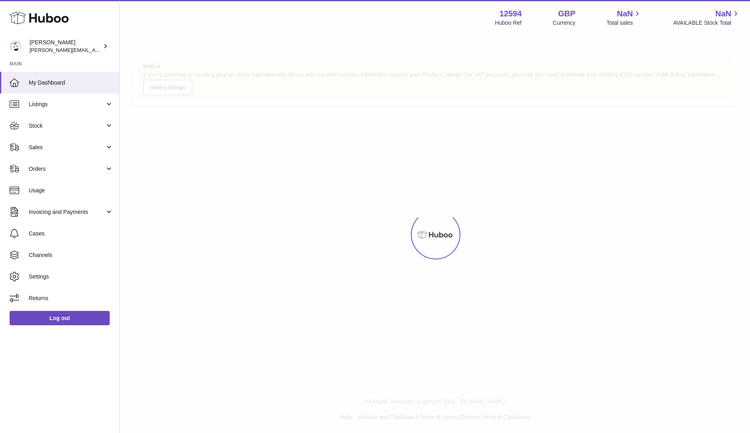  Describe the element at coordinates (566, 14) in the screenshot. I see `strong: GBP` at that location.